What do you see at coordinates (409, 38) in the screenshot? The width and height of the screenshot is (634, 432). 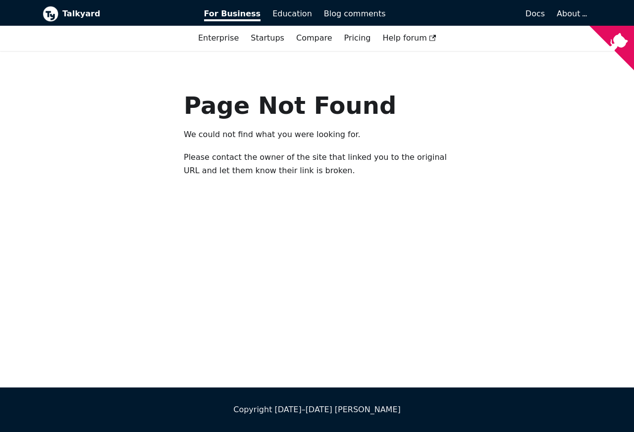 I see `a: Help forum` at bounding box center [409, 38].